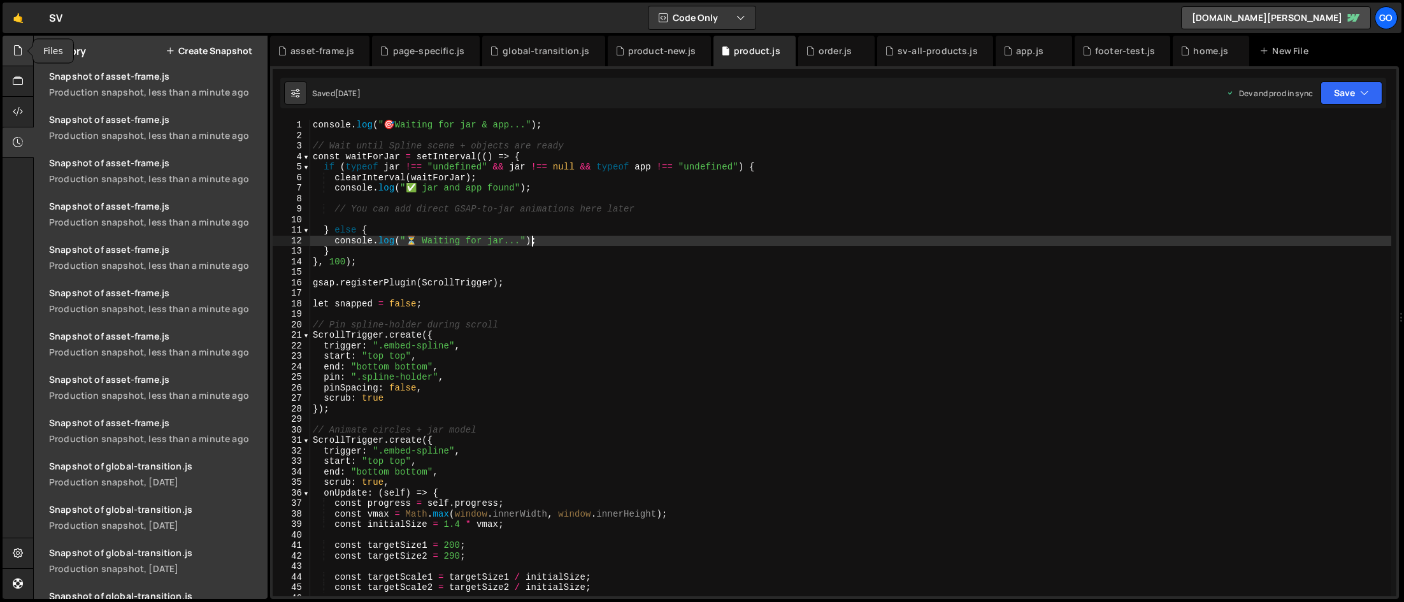  What do you see at coordinates (291, 241) in the screenshot?
I see `div: 12` at bounding box center [291, 241].